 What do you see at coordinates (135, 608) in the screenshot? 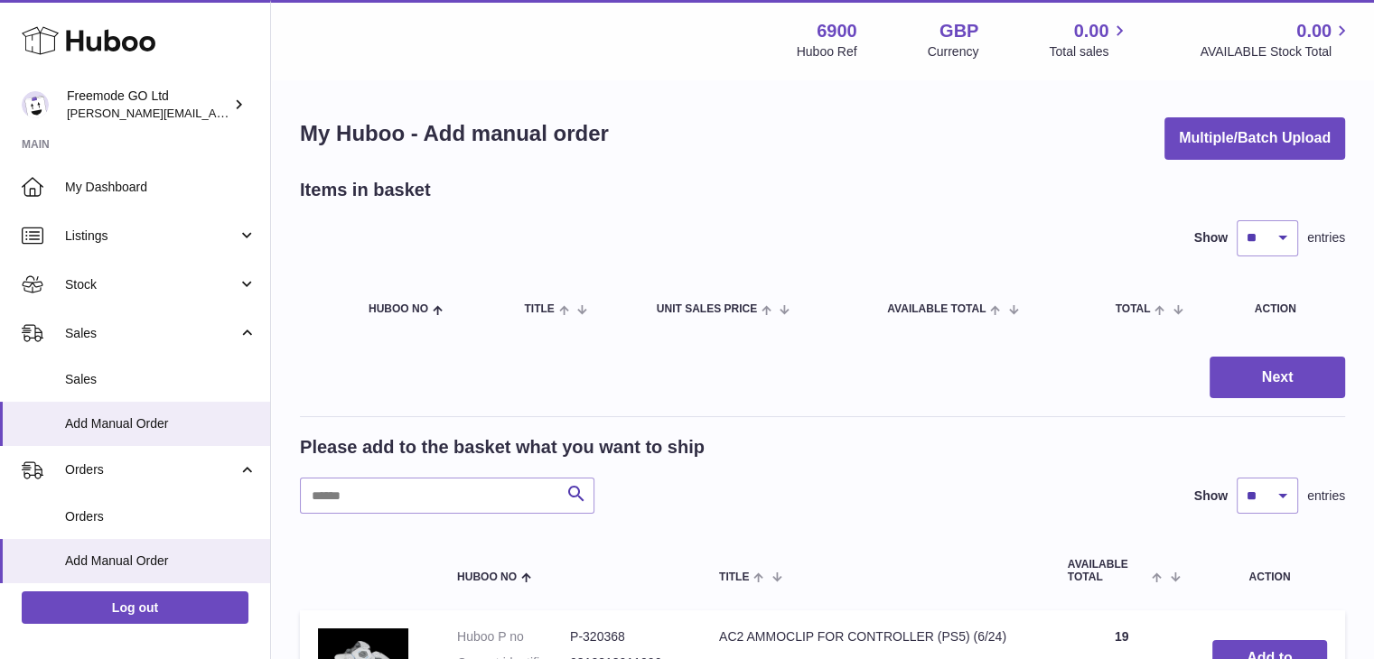
I see `a: Log out` at bounding box center [135, 608].